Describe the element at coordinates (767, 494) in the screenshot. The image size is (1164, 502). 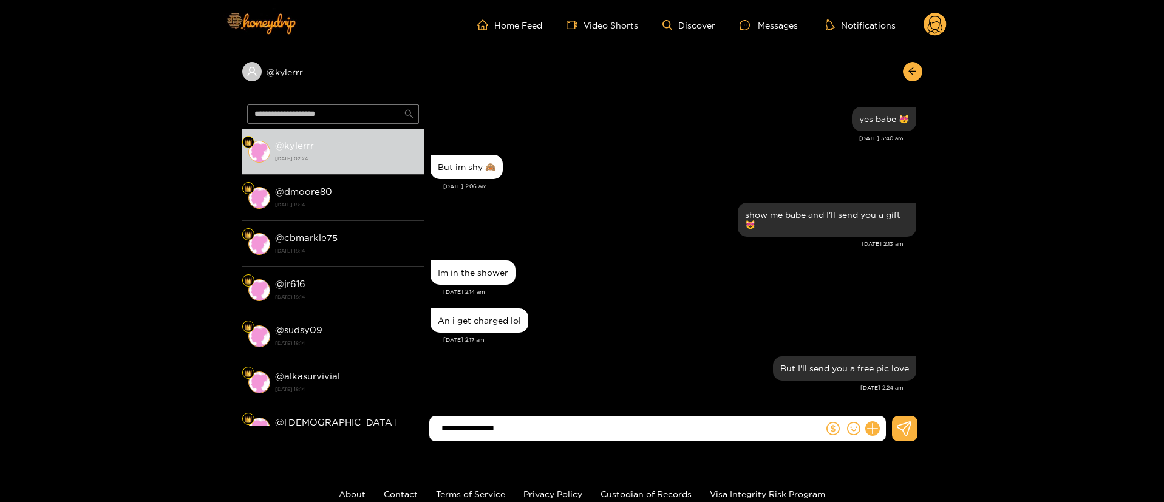
I see `a: Visa Integrity Risk Program` at that location.